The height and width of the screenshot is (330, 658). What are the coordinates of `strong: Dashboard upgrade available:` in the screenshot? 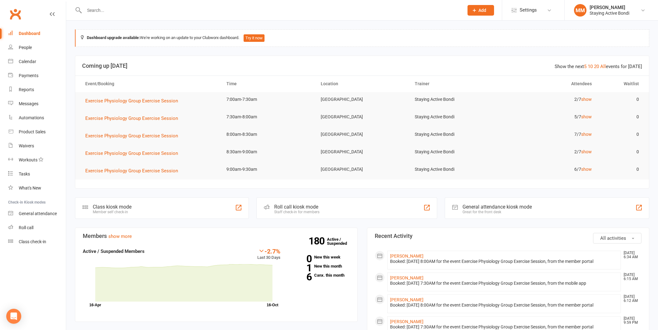 It's located at (113, 37).